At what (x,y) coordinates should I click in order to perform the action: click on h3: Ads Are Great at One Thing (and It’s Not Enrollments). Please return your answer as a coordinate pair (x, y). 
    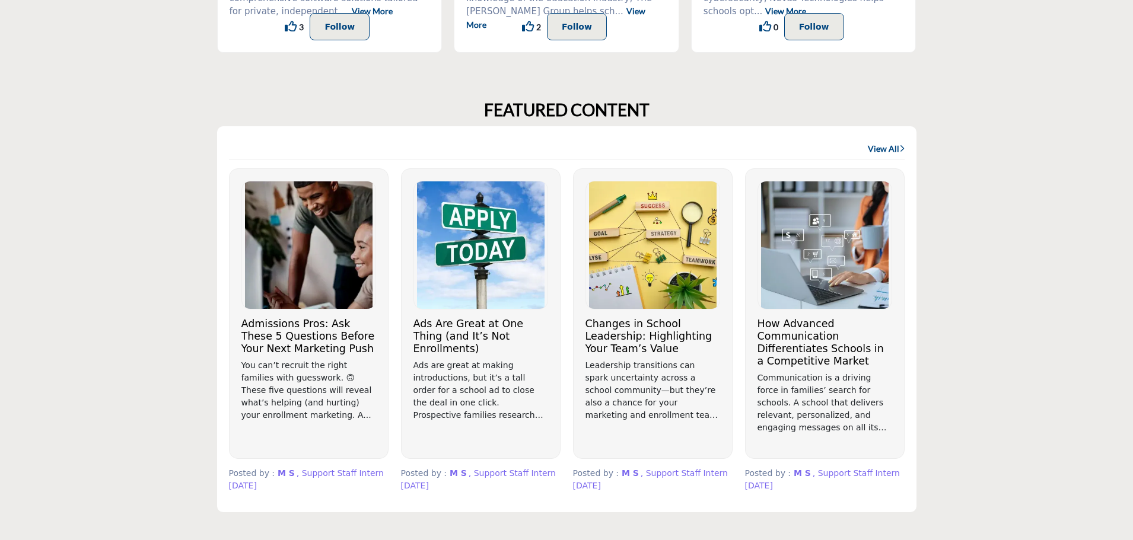
    Looking at the image, I should click on (480, 336).